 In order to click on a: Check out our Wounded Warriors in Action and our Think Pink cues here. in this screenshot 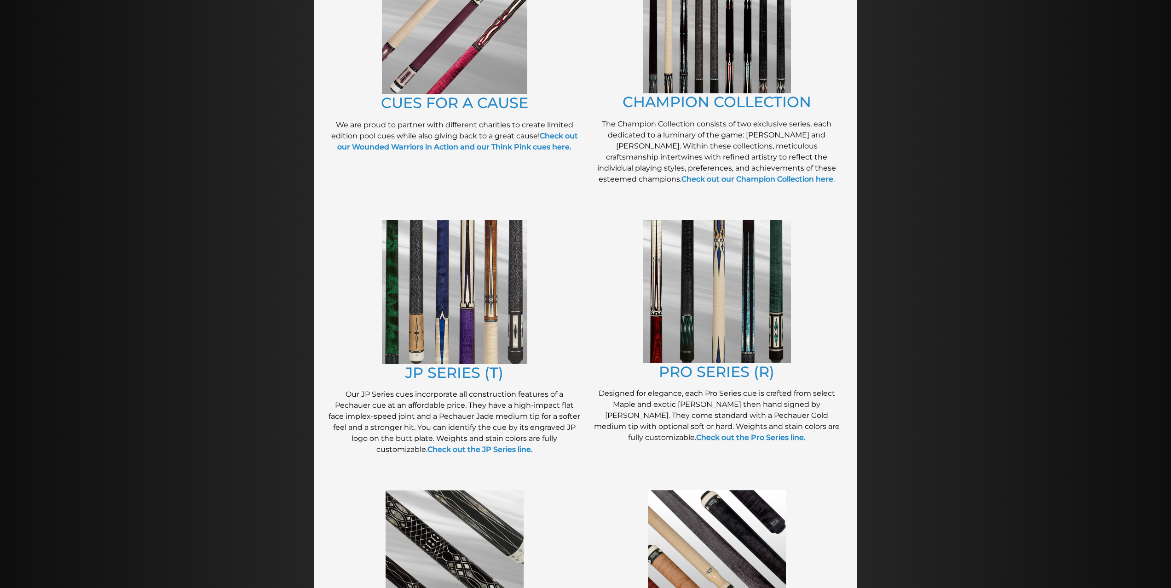, I will do `click(457, 141)`.